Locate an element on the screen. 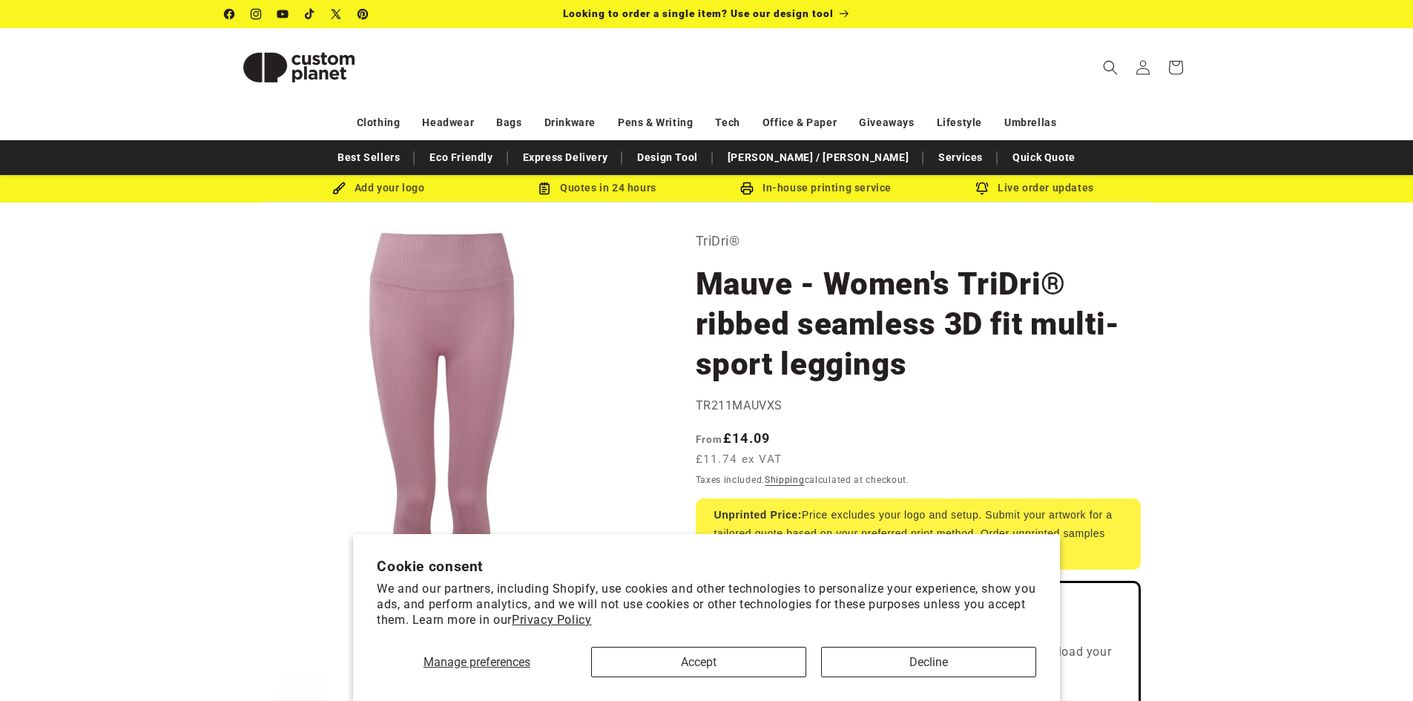 The height and width of the screenshot is (701, 1413). button: Manage preferences is located at coordinates (476, 661).